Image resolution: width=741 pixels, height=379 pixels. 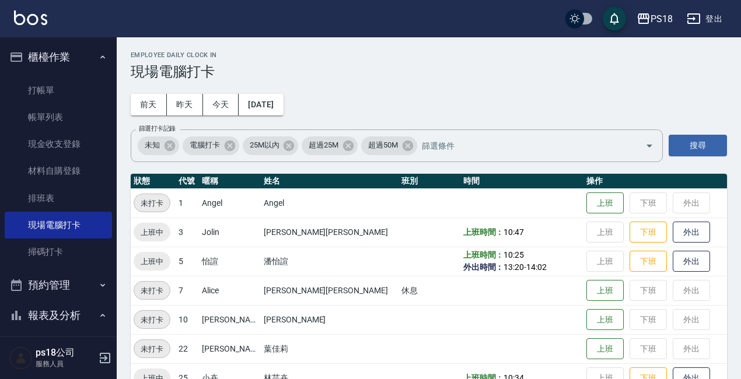 I want to click on th: 姓名, so click(x=330, y=182).